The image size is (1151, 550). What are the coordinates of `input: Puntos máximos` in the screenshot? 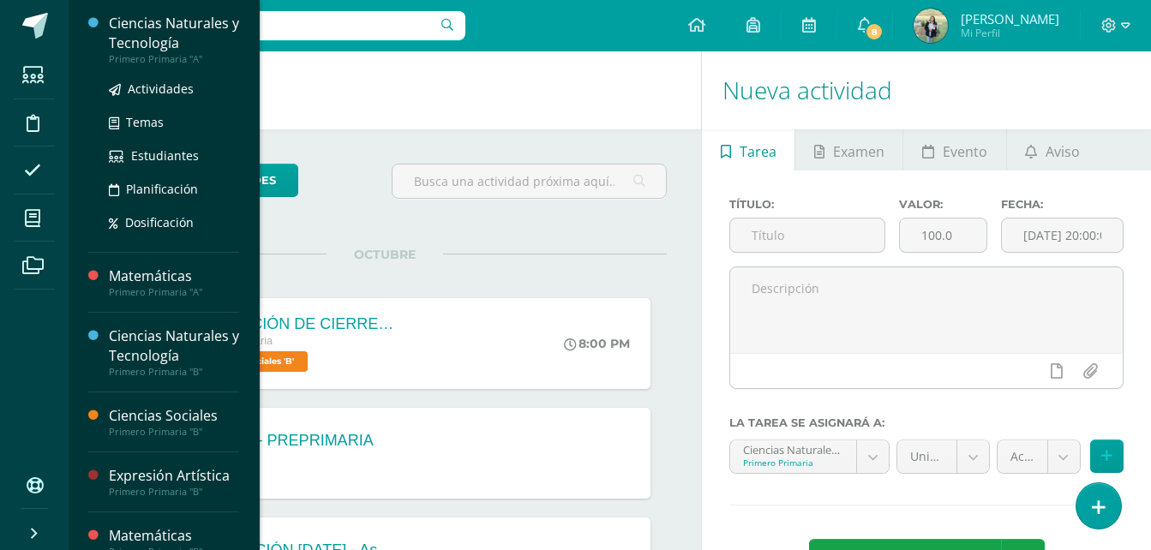 It's located at (943, 235).